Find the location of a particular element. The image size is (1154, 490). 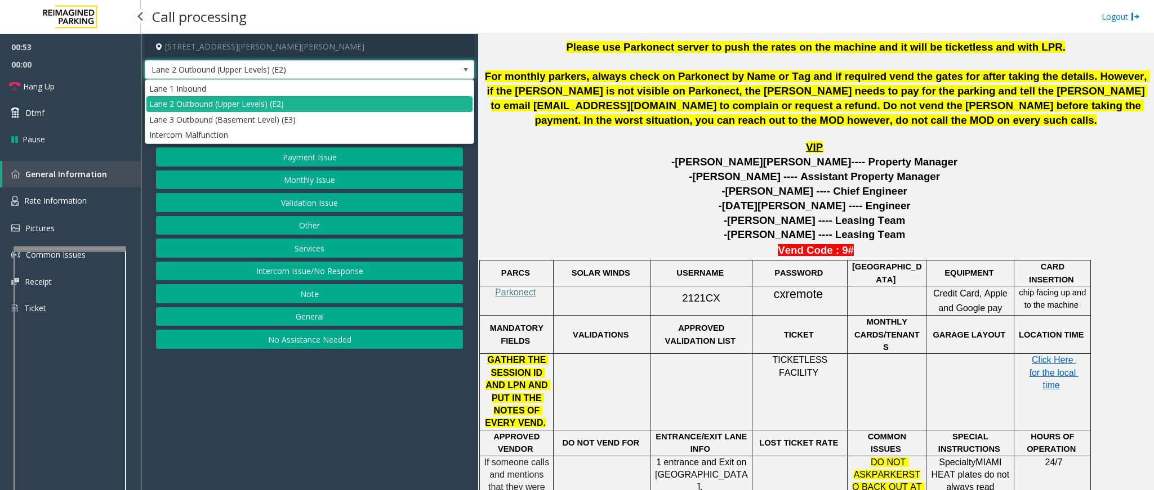

span: Click Here for the local time is located at coordinates (1053, 373).